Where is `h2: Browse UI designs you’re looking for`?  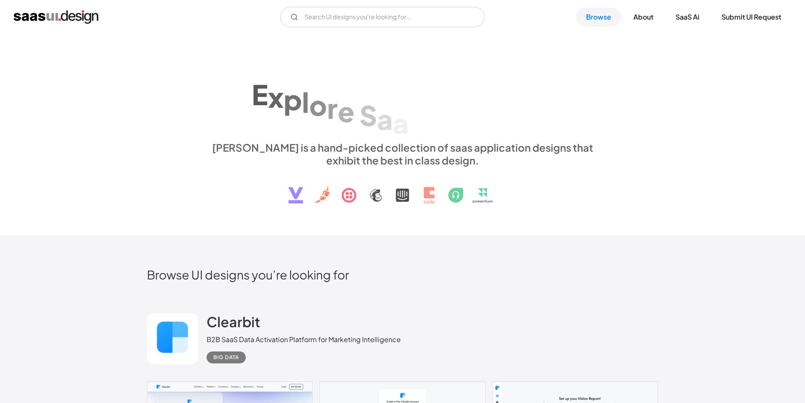
h2: Browse UI designs you’re looking for is located at coordinates (402, 274).